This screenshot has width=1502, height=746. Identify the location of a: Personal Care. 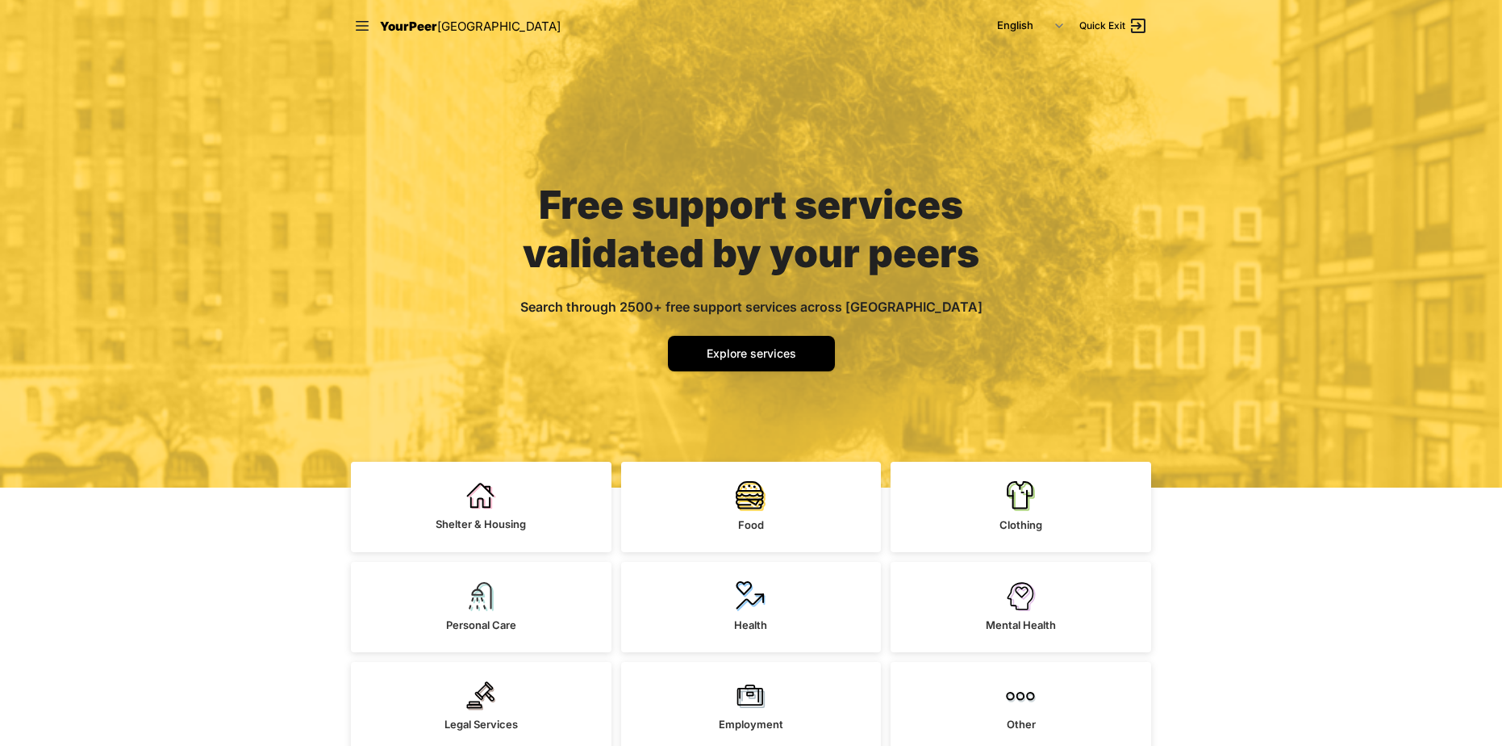
(481, 607).